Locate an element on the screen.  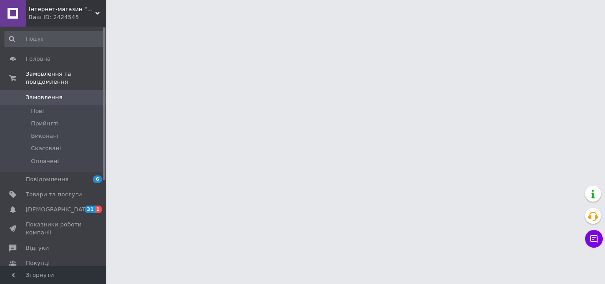
span: 1 is located at coordinates (98, 209).